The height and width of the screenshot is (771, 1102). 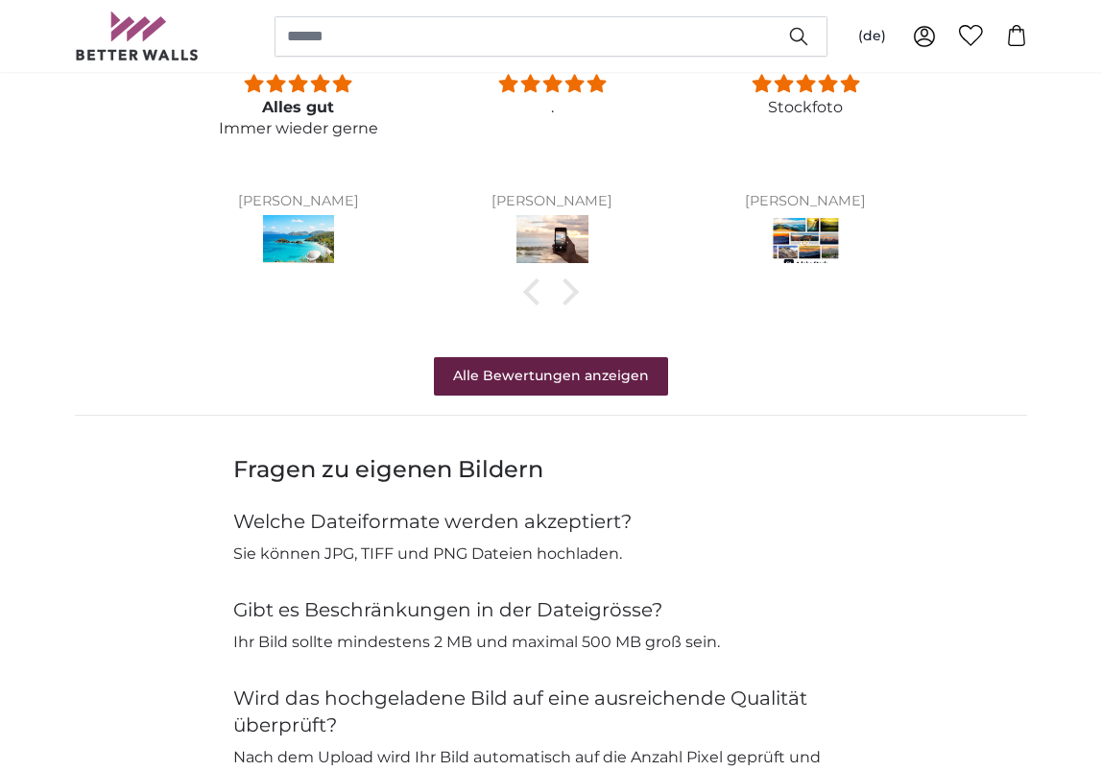 I want to click on p: Immer wieder gerne, so click(x=298, y=129).